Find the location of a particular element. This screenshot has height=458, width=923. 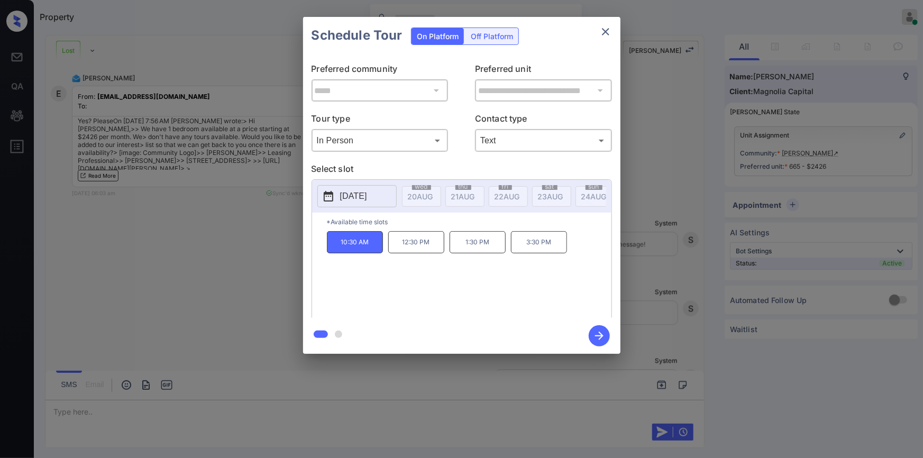

p: Preferred community is located at coordinates (380, 71).